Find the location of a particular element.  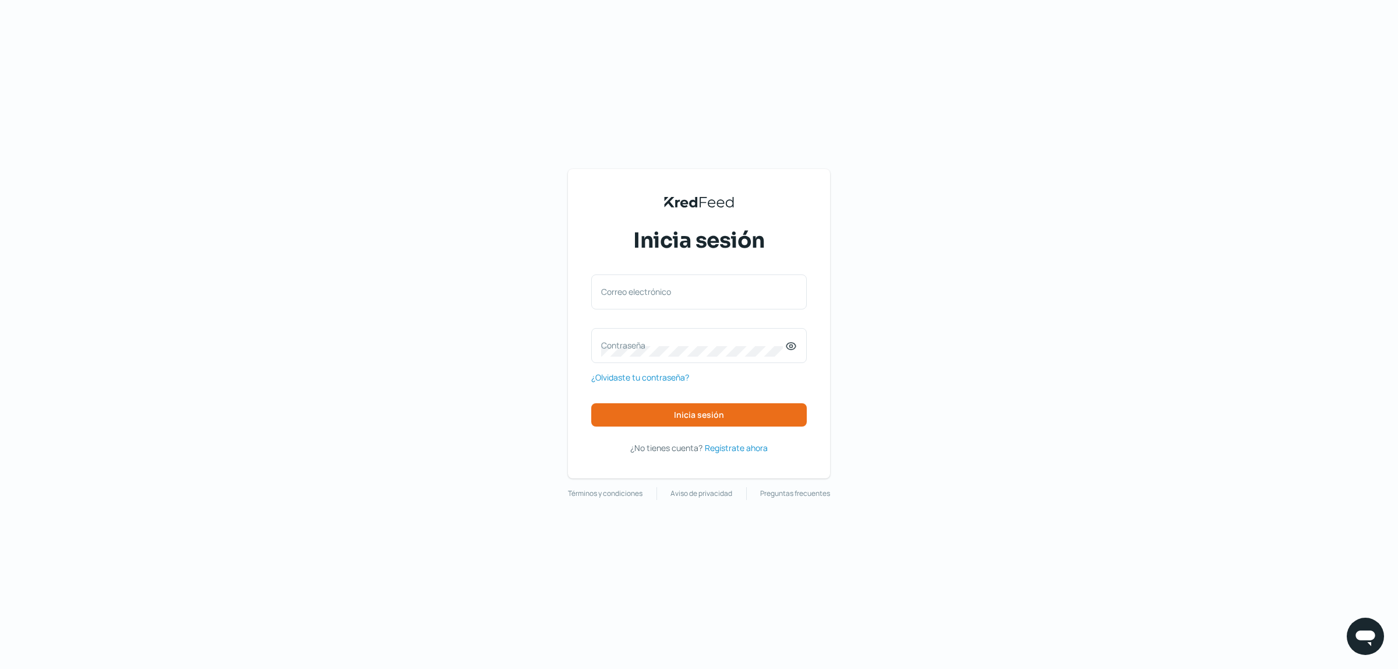

span: Regístrate ahora is located at coordinates (736, 447).